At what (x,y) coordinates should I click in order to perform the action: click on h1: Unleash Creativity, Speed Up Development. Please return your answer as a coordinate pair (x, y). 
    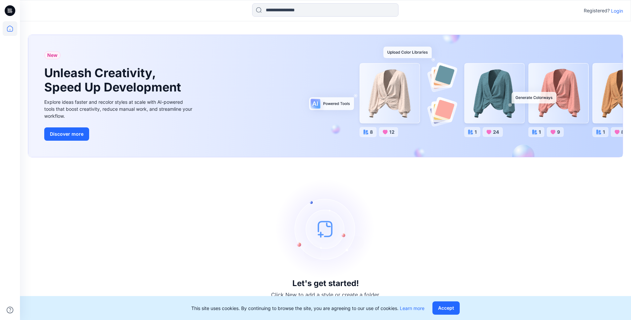
    Looking at the image, I should click on (114, 80).